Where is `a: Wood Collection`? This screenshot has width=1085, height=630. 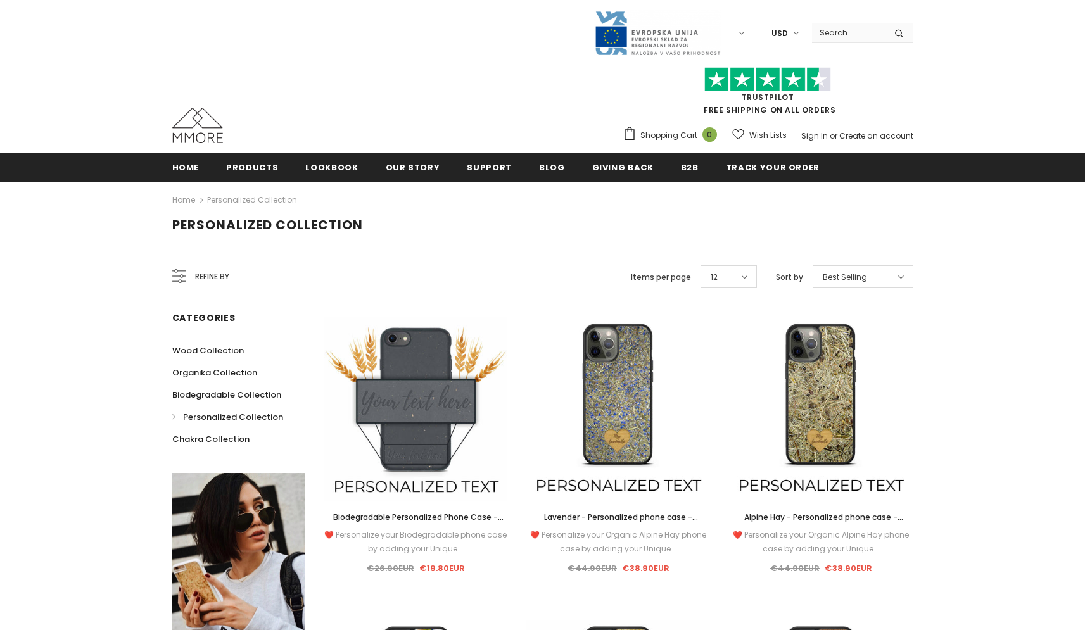 a: Wood Collection is located at coordinates (208, 350).